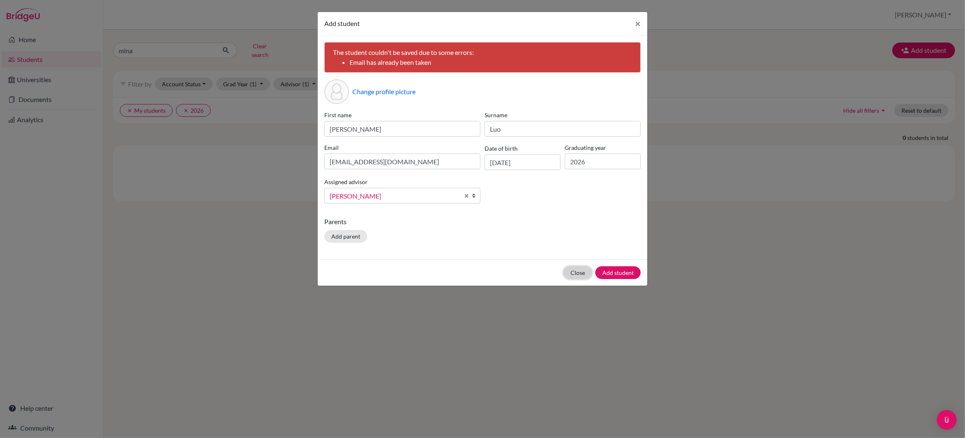 The height and width of the screenshot is (438, 965). I want to click on button: Add parent, so click(346, 236).